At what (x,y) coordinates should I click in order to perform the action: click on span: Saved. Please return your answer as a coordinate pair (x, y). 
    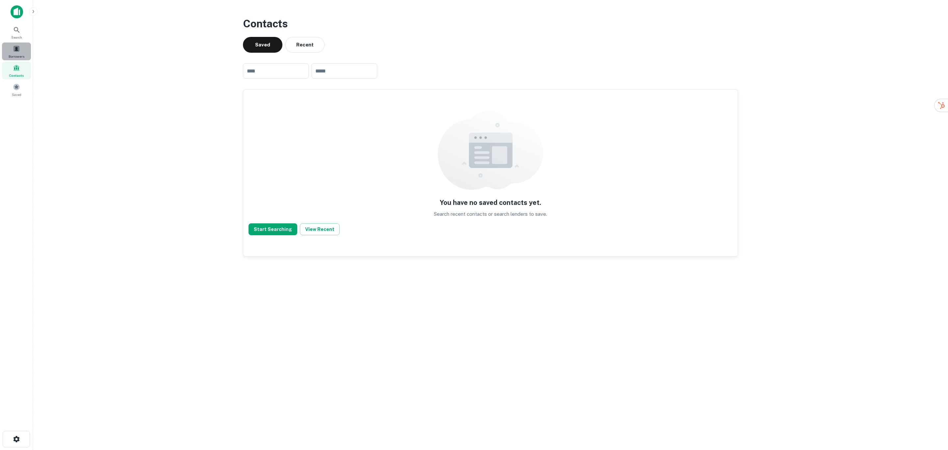
    Looking at the image, I should click on (16, 95).